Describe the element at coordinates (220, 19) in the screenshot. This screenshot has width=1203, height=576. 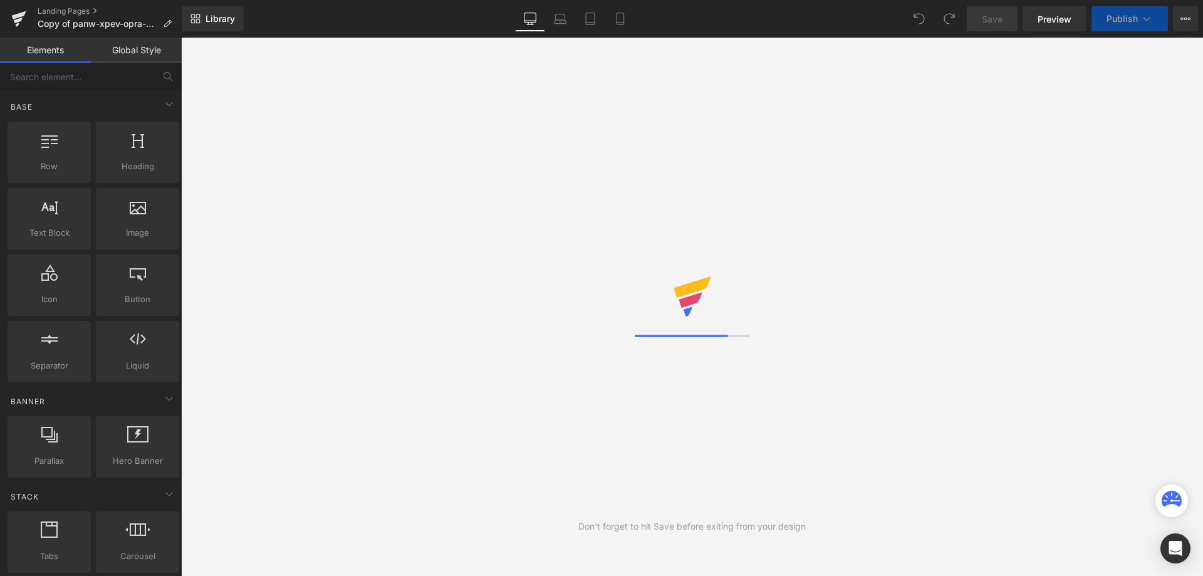
I see `span: Library` at that location.